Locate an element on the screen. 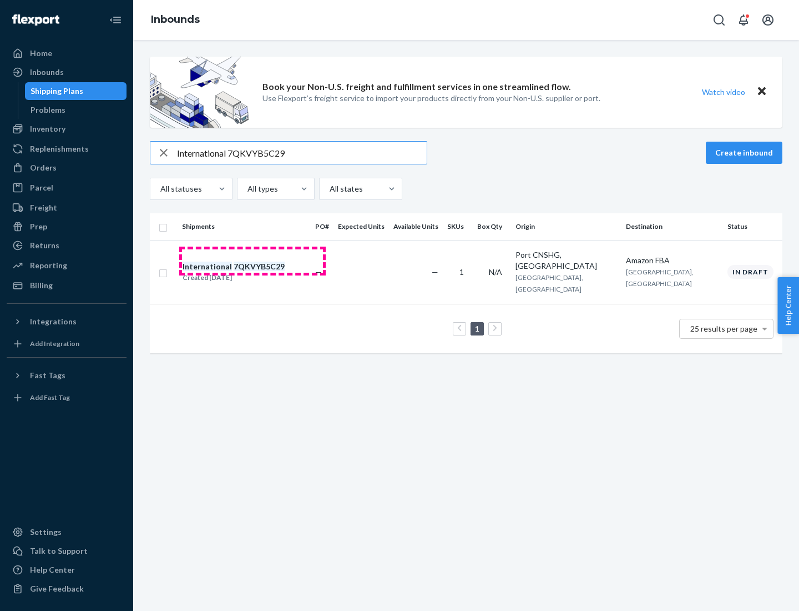  button: Help Center is located at coordinates (788, 305).